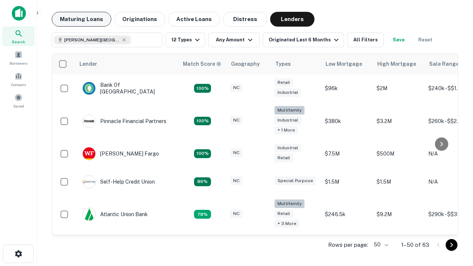 The image size is (473, 266). What do you see at coordinates (293, 19) in the screenshot?
I see `button: Lenders` at bounding box center [293, 19].